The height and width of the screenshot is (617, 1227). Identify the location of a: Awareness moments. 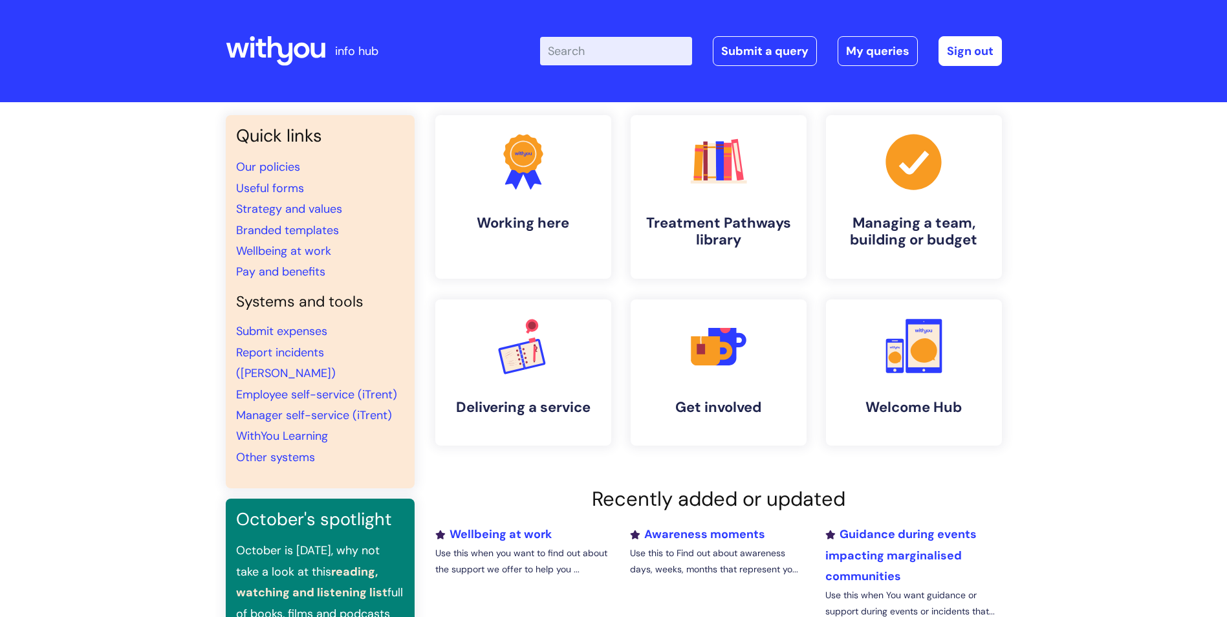
(698, 534).